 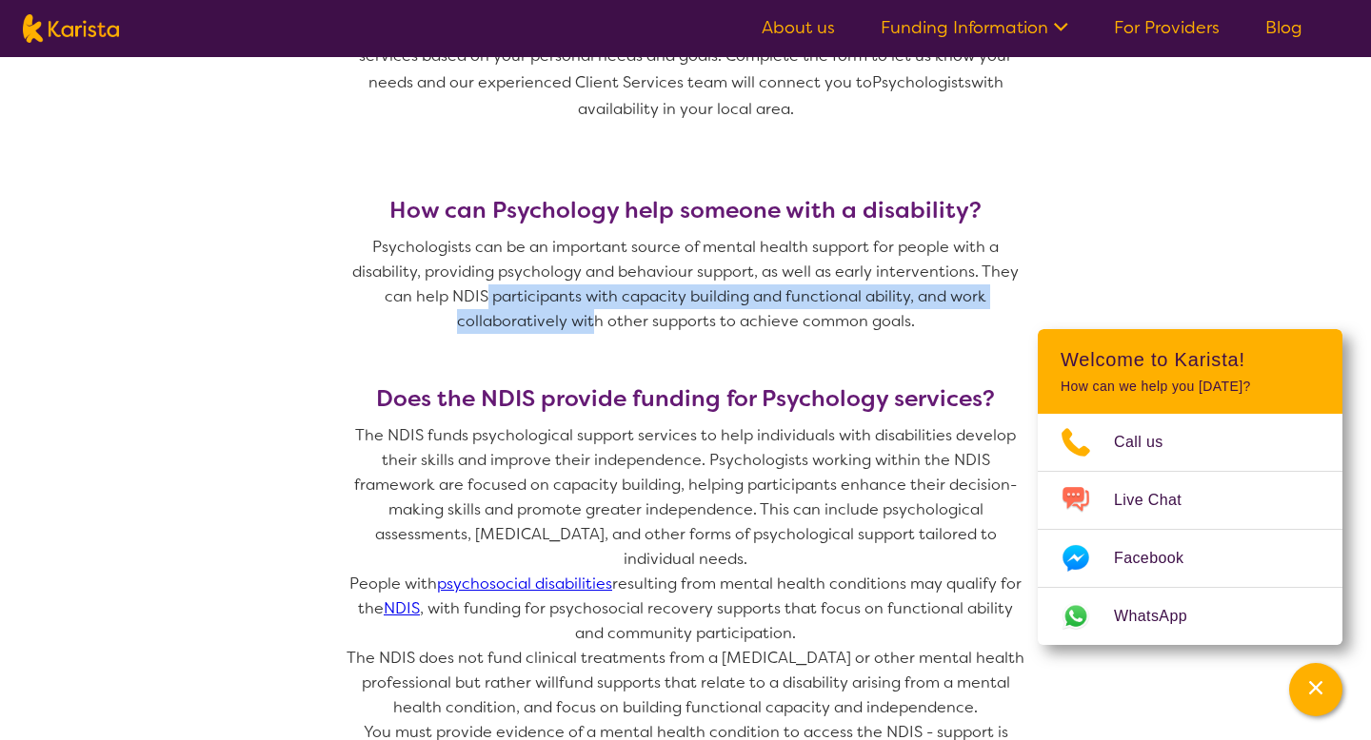 I want to click on p: People with resulting from mental health conditions may qualify for the , with funding for psycho..., so click(x=685, y=609).